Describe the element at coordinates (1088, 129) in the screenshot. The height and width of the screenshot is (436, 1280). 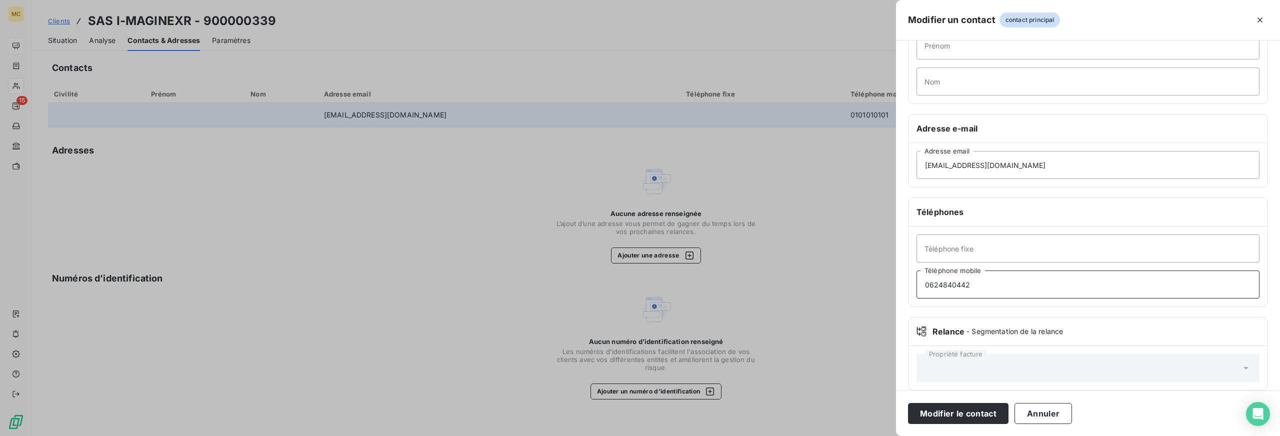
I see `h6: Adresse e-mail` at that location.